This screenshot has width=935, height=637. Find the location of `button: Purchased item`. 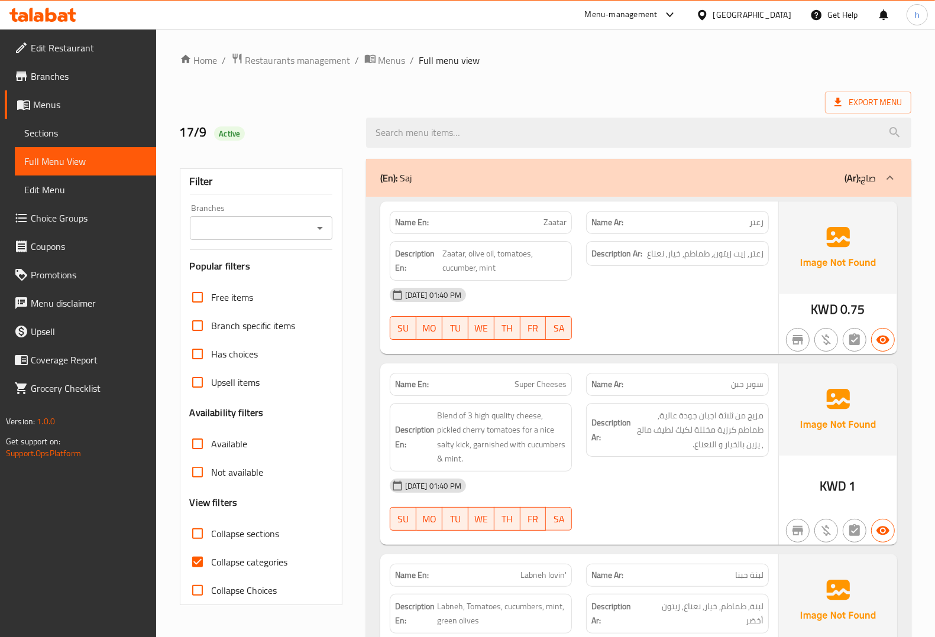

button: Purchased item is located at coordinates (826, 340).